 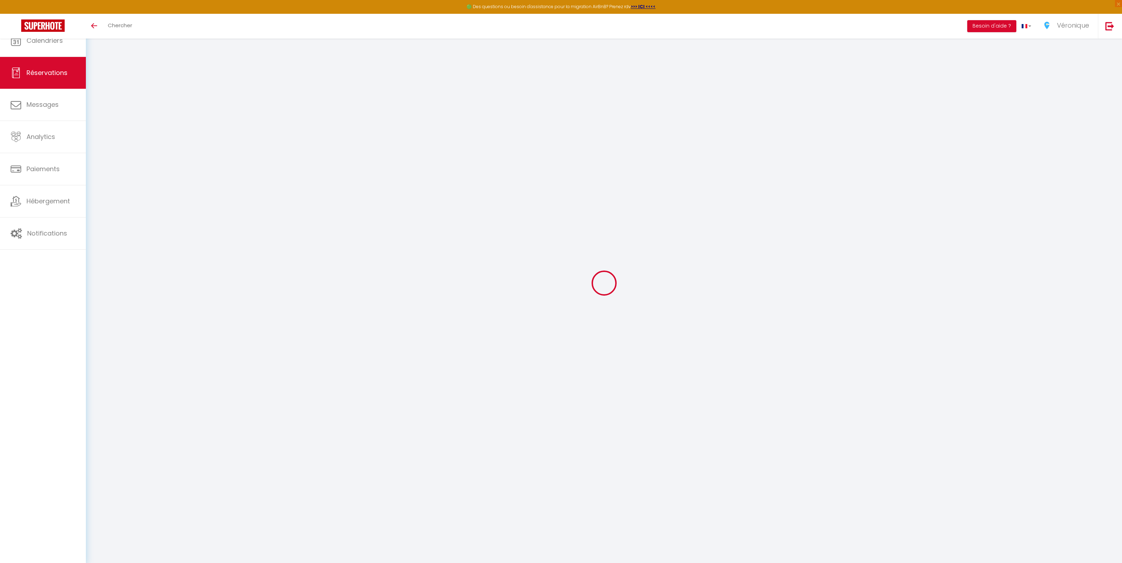 What do you see at coordinates (1110, 26) in the screenshot?
I see `img: logout` at bounding box center [1110, 26].